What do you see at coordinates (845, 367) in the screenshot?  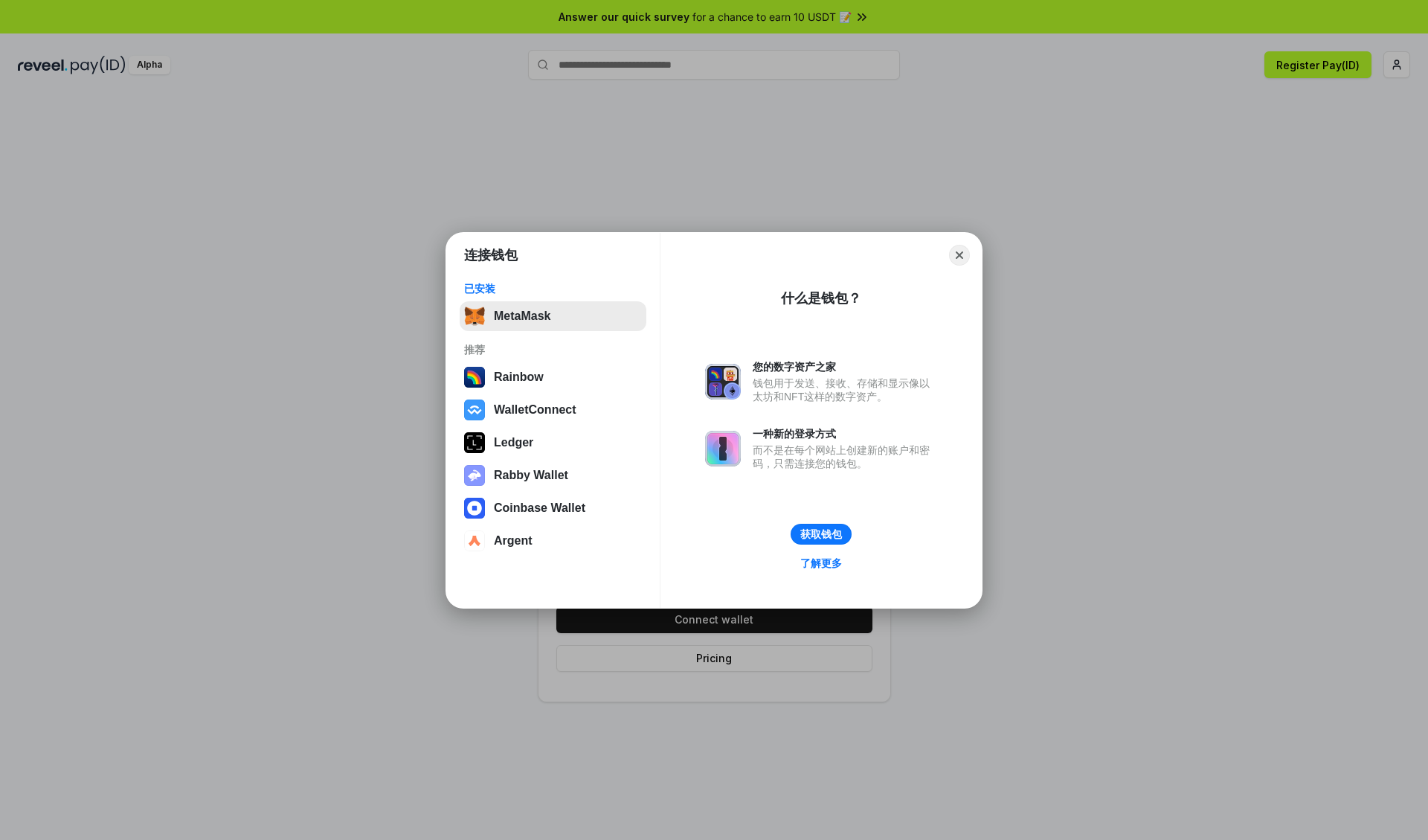 I see `div: 您的数字资产之家` at bounding box center [845, 367].